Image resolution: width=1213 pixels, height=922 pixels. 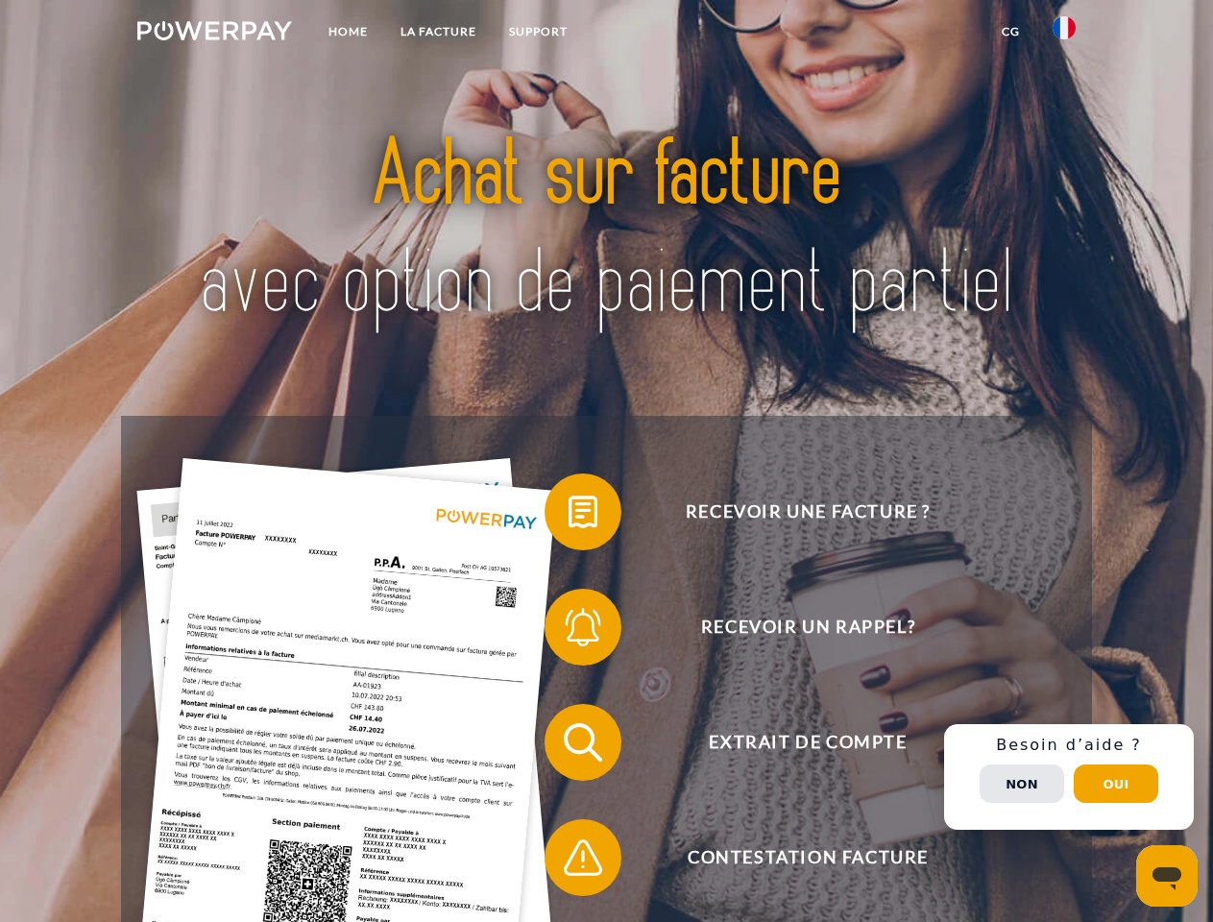 I want to click on a: Extrait de compte, so click(x=794, y=742).